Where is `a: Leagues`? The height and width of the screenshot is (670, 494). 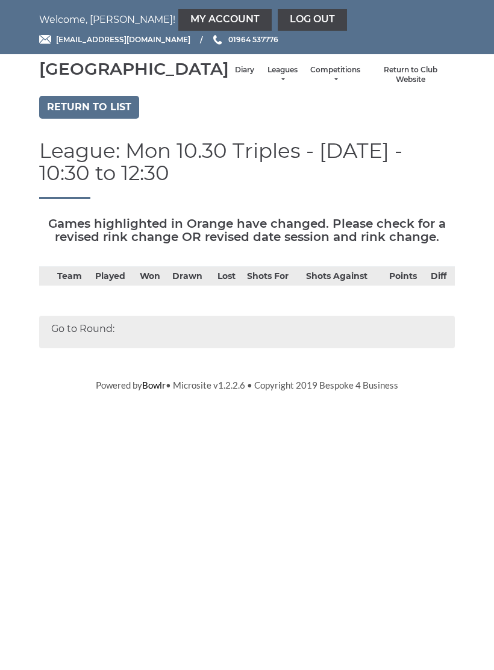 a: Leagues is located at coordinates (282, 75).